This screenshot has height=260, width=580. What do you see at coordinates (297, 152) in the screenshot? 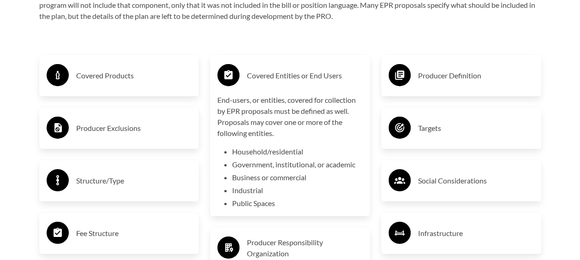
I see `li: Household/residential` at bounding box center [297, 152].